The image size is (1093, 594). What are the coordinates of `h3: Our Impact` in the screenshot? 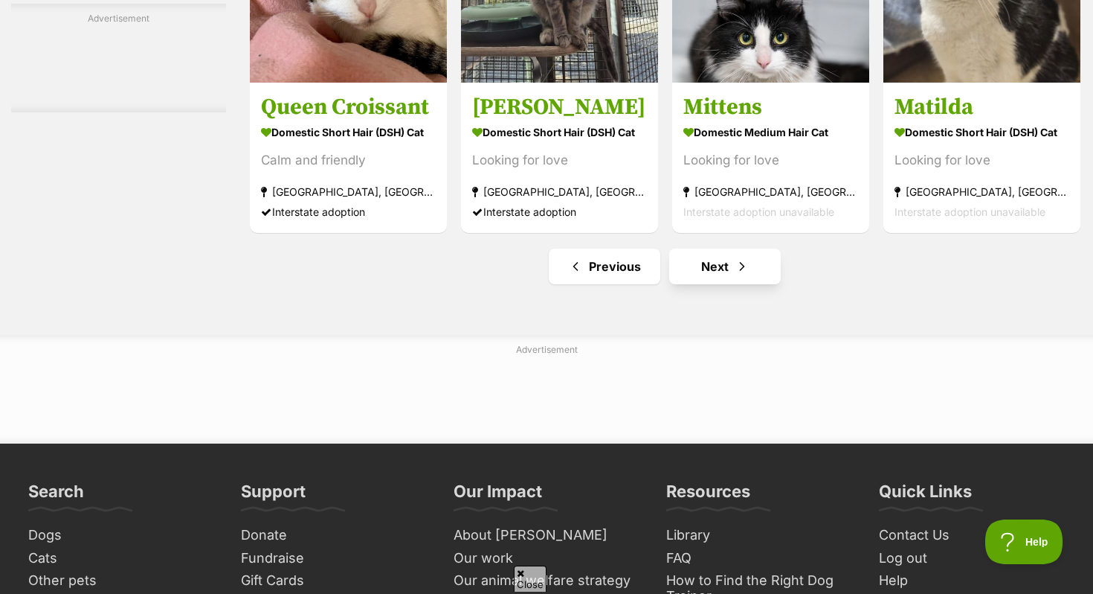 It's located at (498, 495).